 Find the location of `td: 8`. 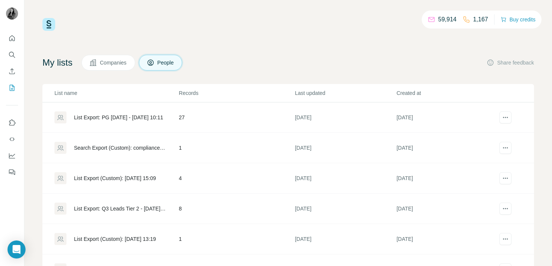

td: 8 is located at coordinates (236, 209).